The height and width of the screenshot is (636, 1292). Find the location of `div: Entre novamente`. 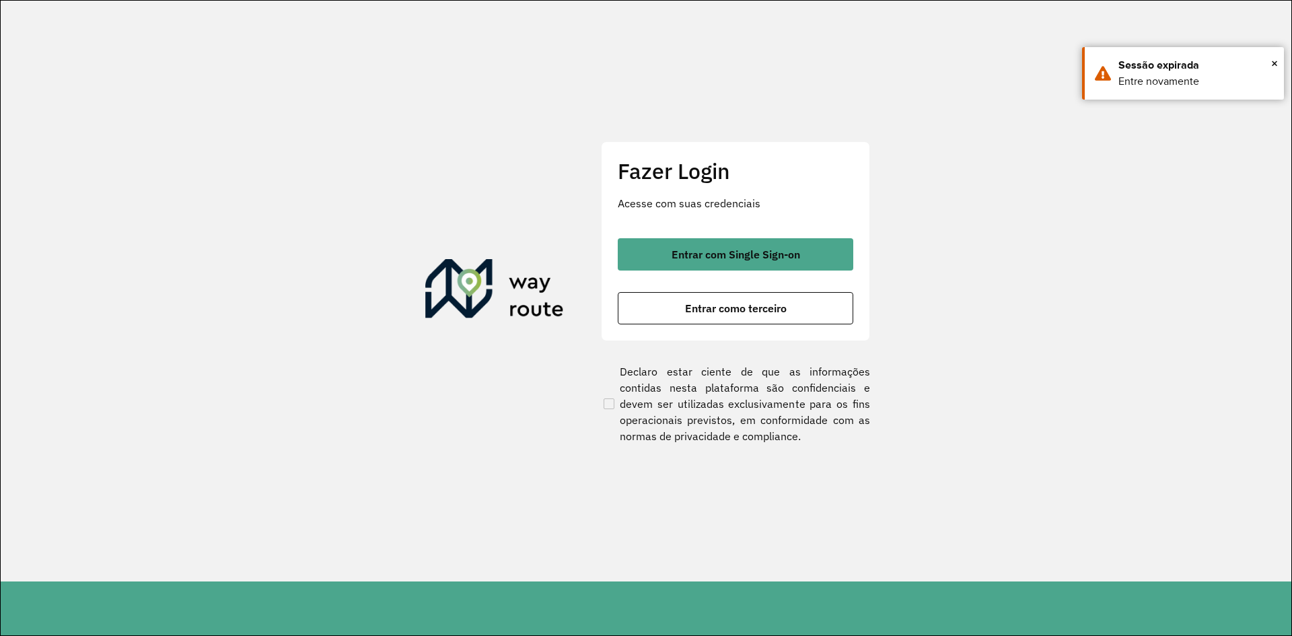

div: Entre novamente is located at coordinates (1196, 81).